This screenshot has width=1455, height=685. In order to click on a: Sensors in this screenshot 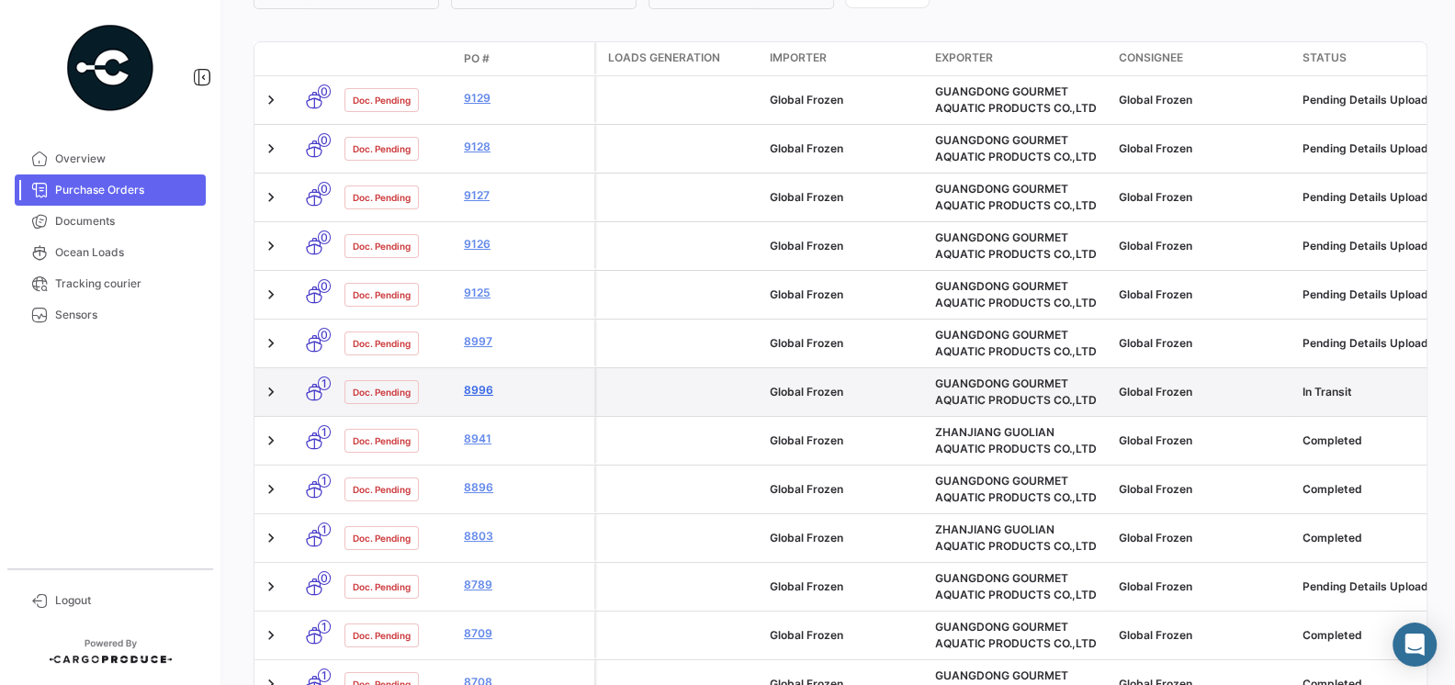, I will do `click(110, 315)`.